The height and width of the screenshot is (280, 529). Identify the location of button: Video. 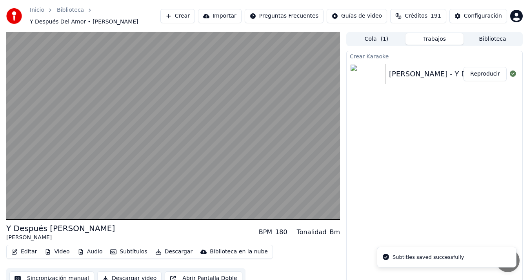
(57, 252).